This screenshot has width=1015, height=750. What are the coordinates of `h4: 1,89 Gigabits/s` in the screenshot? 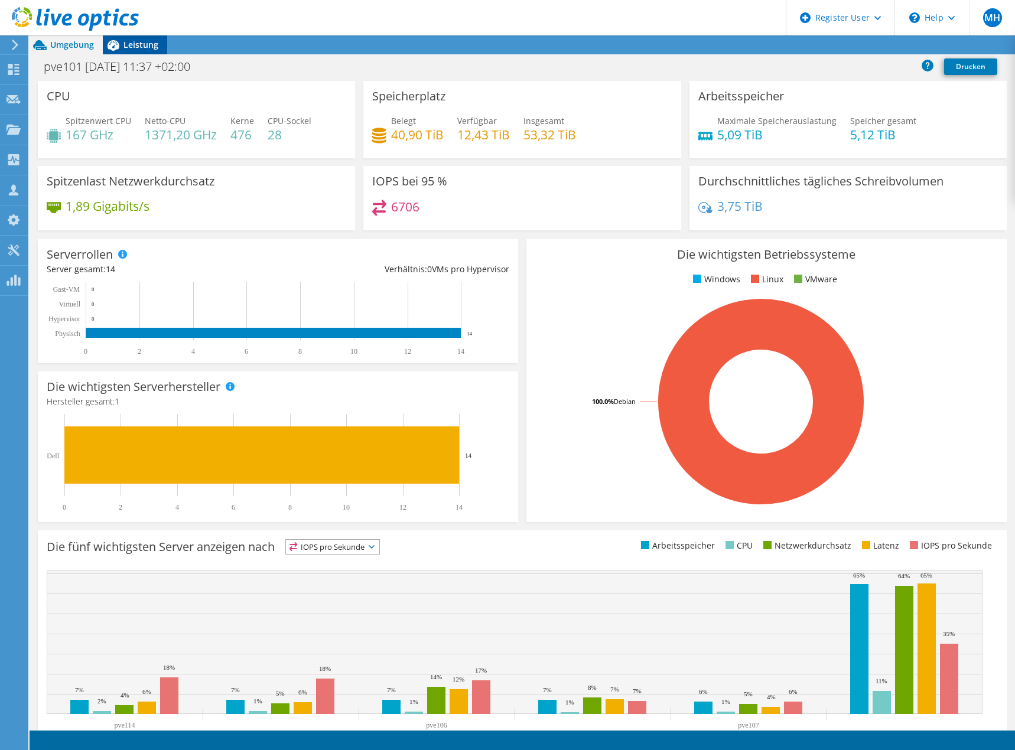 It's located at (108, 206).